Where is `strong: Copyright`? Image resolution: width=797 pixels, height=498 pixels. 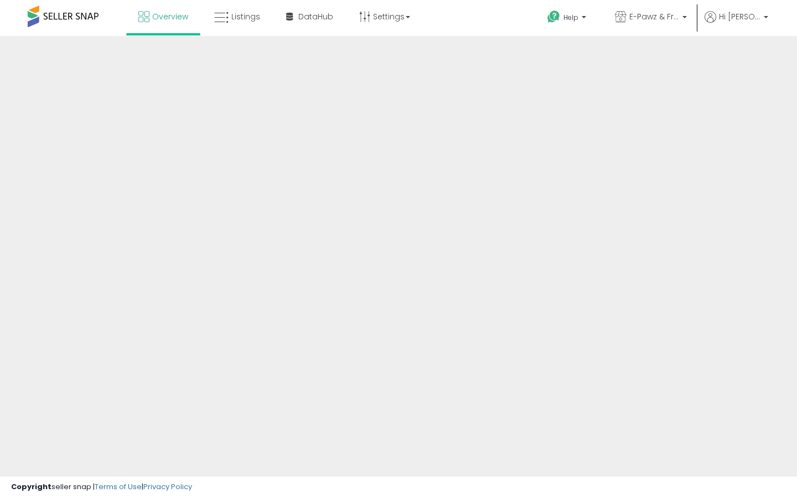
strong: Copyright is located at coordinates (31, 487).